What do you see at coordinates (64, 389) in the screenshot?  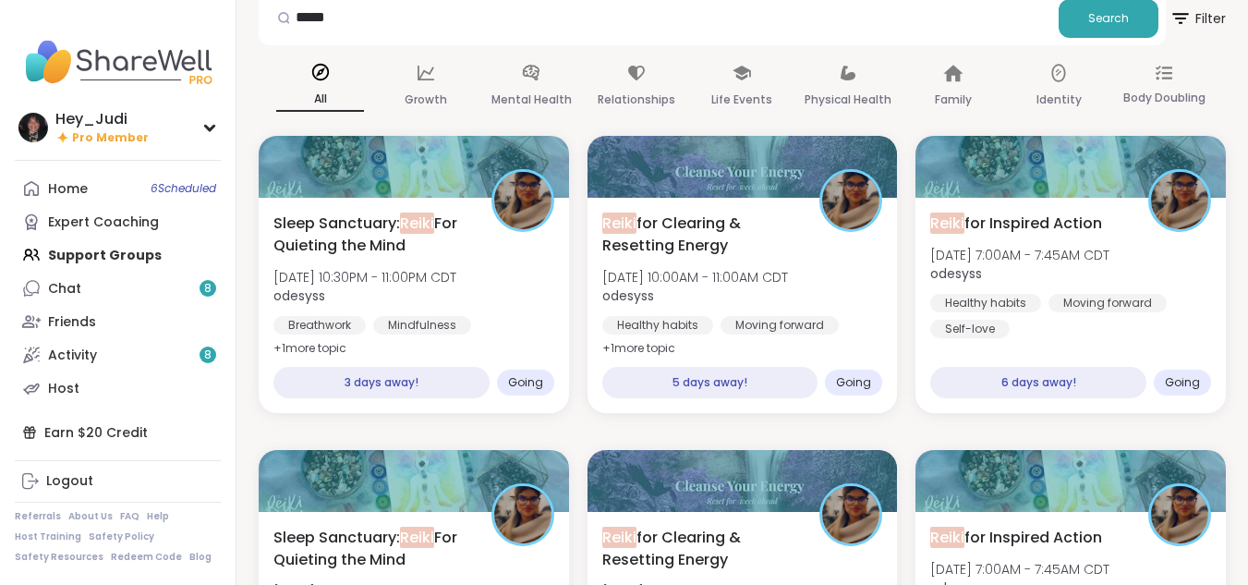 I see `div: Host` at bounding box center [64, 389].